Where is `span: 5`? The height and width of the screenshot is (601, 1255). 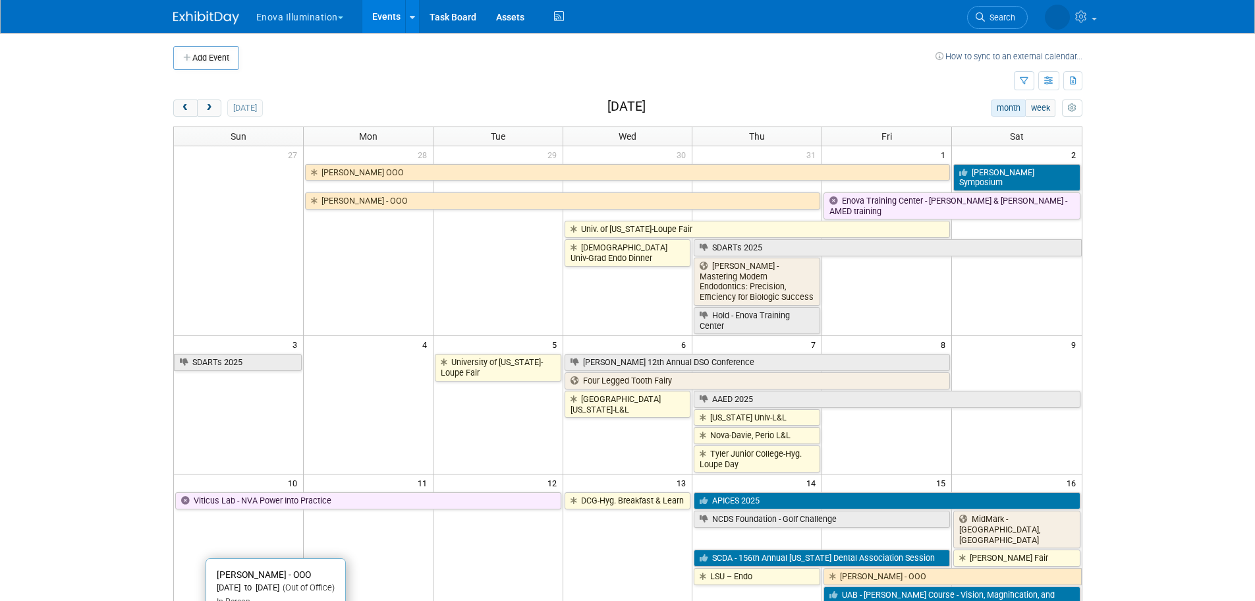 span: 5 is located at coordinates (557, 344).